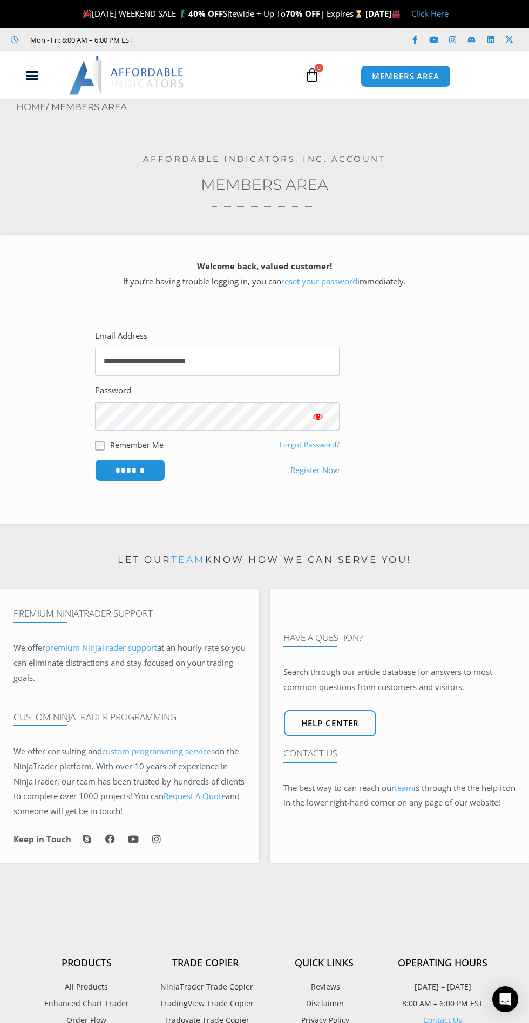  I want to click on strong: Welcome back, valued customer!, so click(264, 266).